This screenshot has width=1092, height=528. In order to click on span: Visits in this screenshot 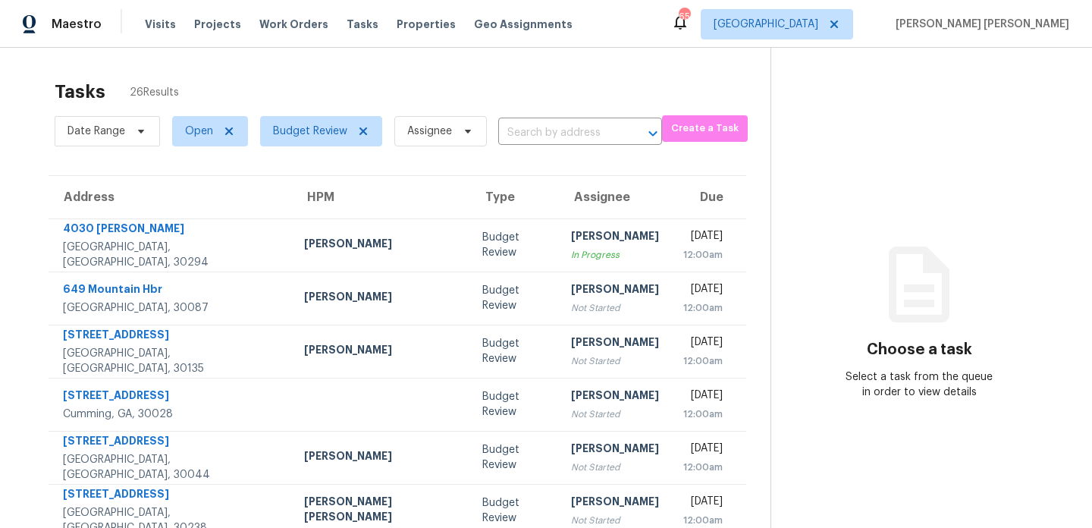, I will do `click(160, 24)`.